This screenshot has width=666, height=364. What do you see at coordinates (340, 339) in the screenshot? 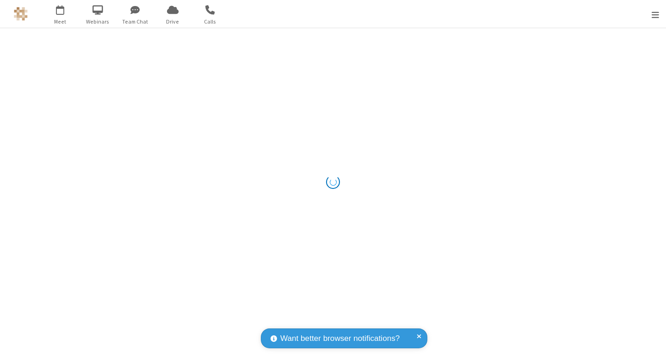
I see `span: Want better browser notifications?` at bounding box center [340, 339].